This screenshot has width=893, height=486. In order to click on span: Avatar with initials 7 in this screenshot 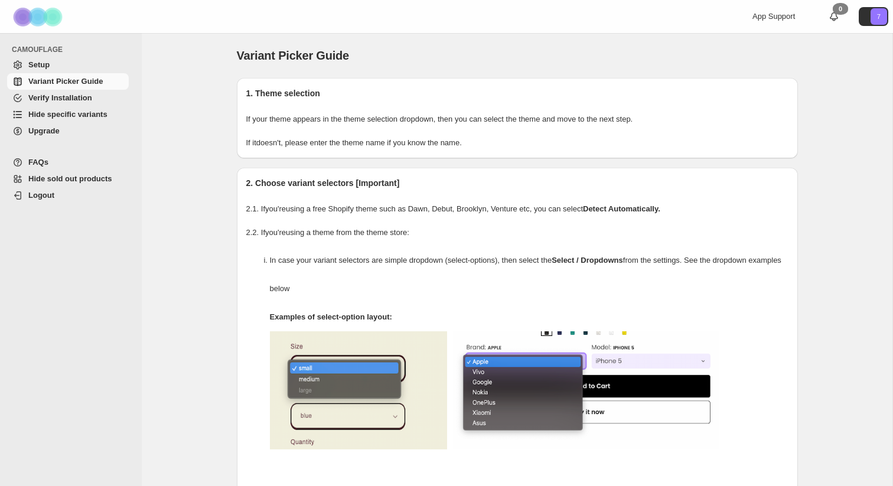, I will do `click(879, 17)`.